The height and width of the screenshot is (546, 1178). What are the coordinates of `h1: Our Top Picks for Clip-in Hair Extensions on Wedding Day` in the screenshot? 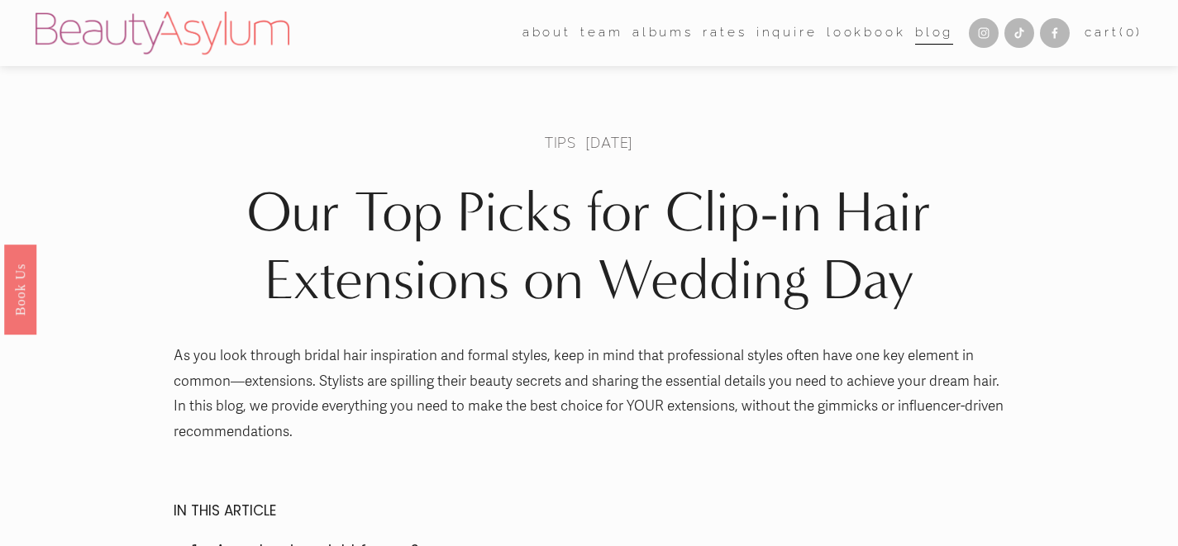 It's located at (588, 247).